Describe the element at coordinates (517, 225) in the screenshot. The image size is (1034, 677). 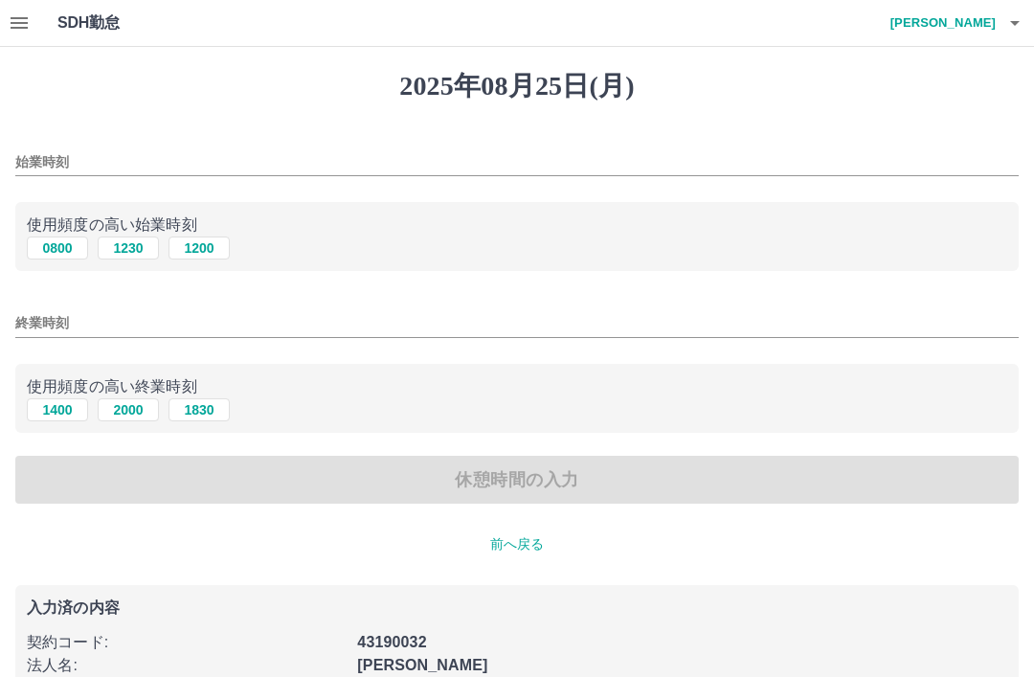
I see `p: 使用頻度の高い始業時刻` at that location.